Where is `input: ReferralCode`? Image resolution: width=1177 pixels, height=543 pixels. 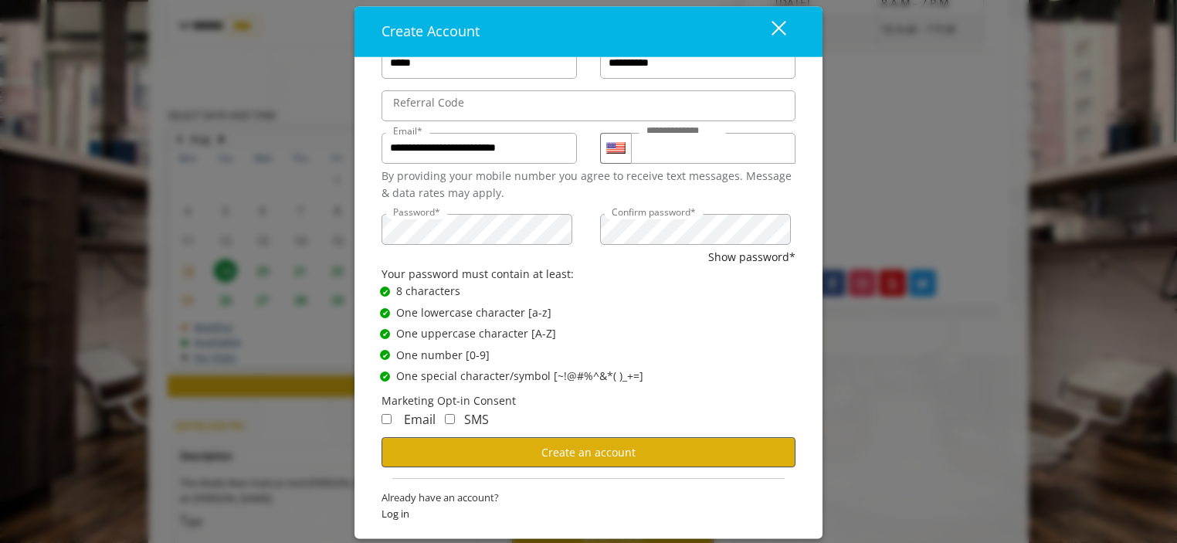
input: ReferralCode is located at coordinates (589, 106).